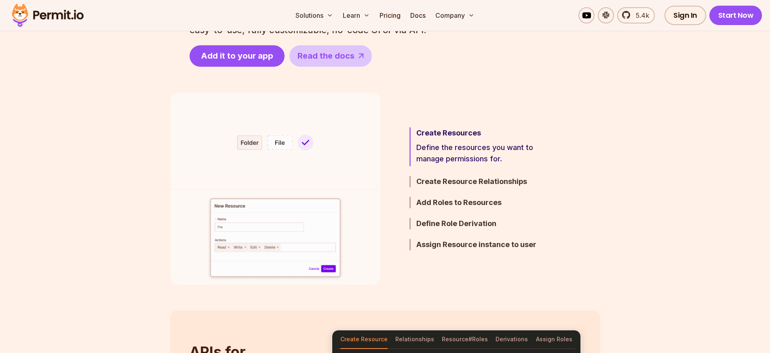 This screenshot has height=353, width=770. Describe the element at coordinates (483, 223) in the screenshot. I see `button: Define Role Derivation` at that location.